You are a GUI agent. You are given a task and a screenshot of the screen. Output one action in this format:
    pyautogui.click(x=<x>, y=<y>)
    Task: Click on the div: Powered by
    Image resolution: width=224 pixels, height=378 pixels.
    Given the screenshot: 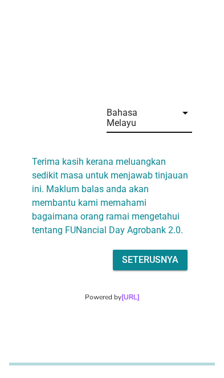 What is the action you would take?
    pyautogui.click(x=112, y=297)
    